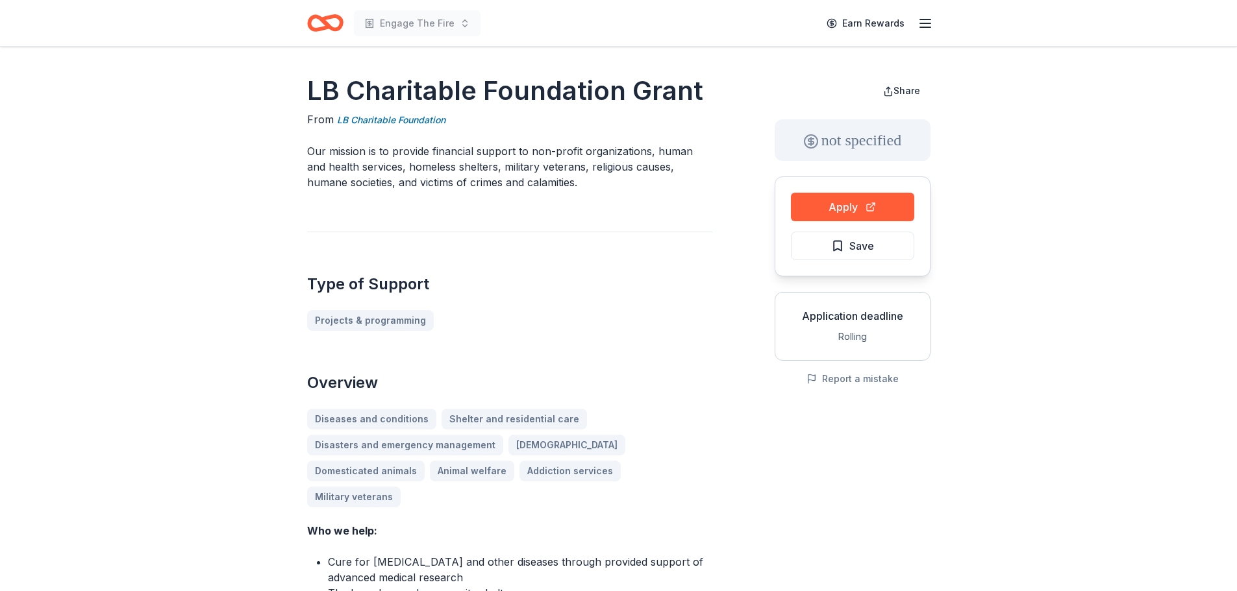  What do you see at coordinates (510, 383) in the screenshot?
I see `h2: Overview` at bounding box center [510, 383].